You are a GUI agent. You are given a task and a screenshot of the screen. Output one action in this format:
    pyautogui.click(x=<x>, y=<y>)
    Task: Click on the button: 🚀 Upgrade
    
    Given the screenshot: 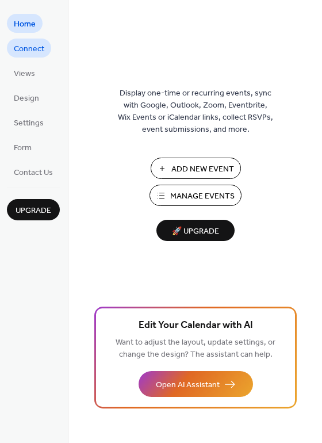 What is the action you would take?
    pyautogui.click(x=196, y=230)
    